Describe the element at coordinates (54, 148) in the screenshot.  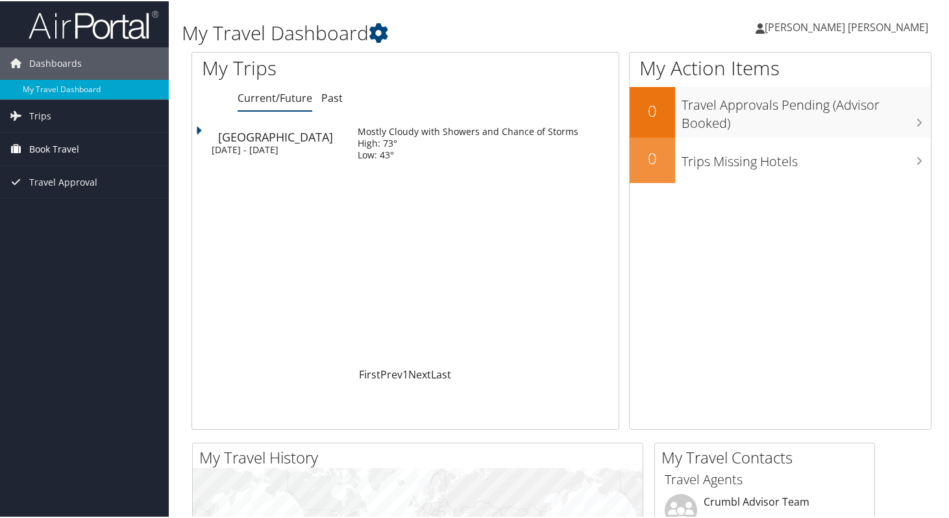
I see `span: Book Travel` at that location.